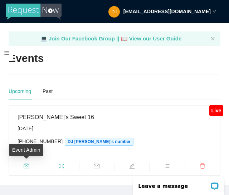 The width and height of the screenshot is (229, 195). What do you see at coordinates (48, 91) in the screenshot?
I see `div: Past` at bounding box center [48, 91].